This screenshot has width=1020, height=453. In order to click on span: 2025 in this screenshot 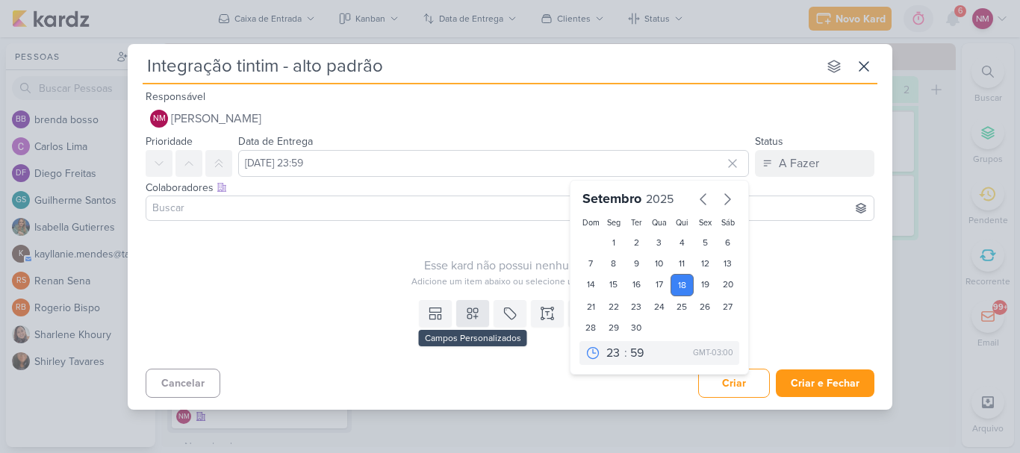, I will do `click(659, 199)`.